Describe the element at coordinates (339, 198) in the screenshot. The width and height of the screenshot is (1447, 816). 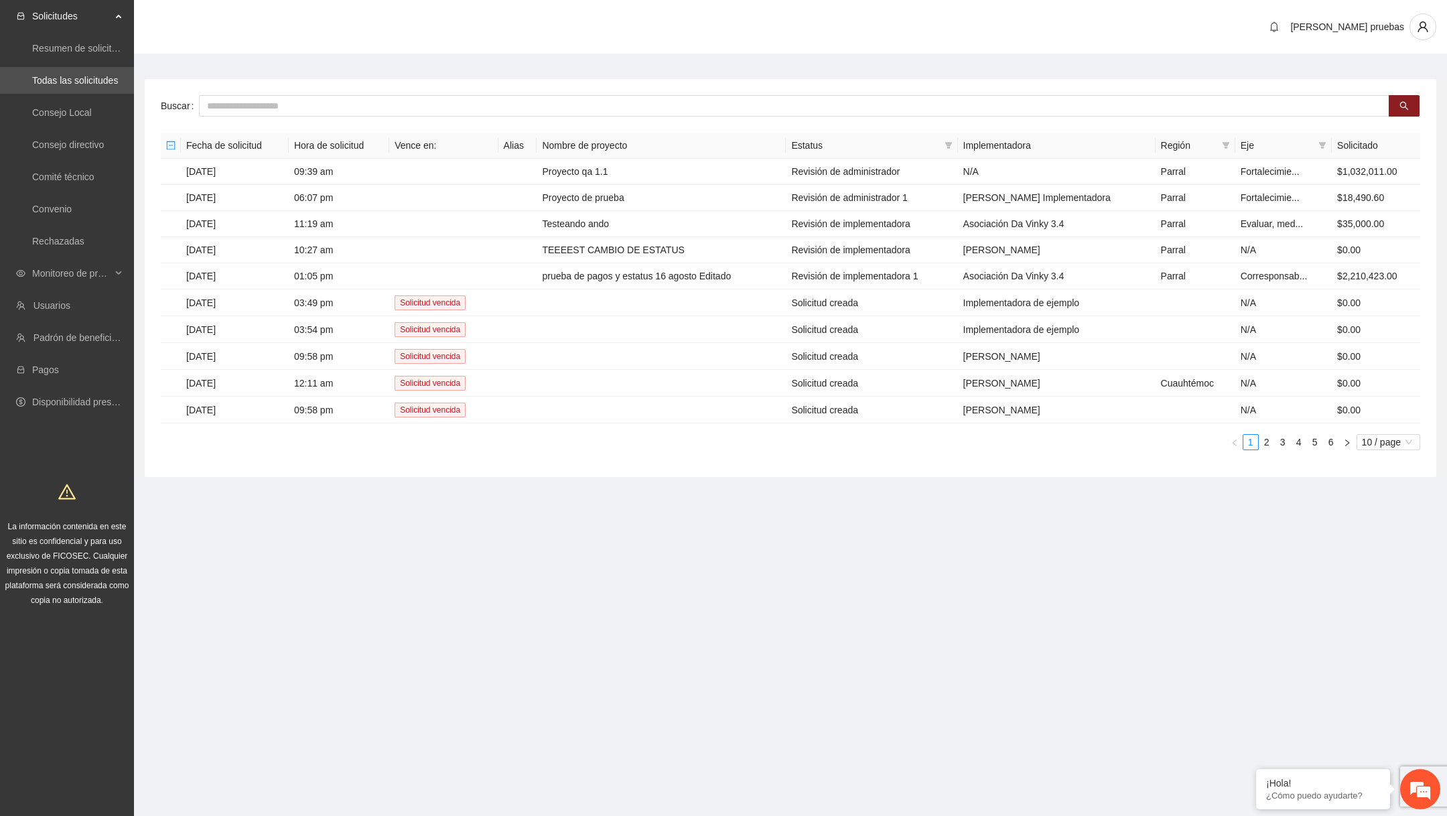
I see `td: 06:07 pm` at that location.